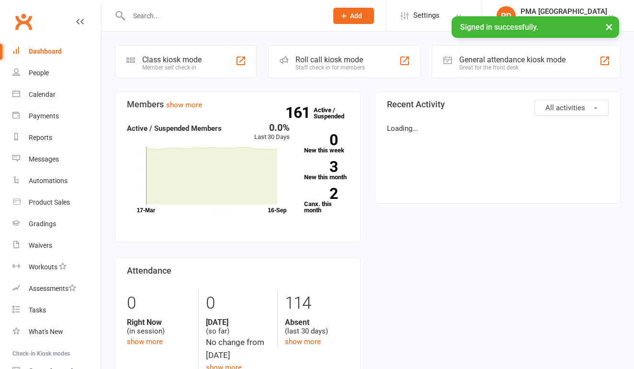 The height and width of the screenshot is (369, 634). What do you see at coordinates (237, 104) in the screenshot?
I see `h3: Members` at bounding box center [237, 104].